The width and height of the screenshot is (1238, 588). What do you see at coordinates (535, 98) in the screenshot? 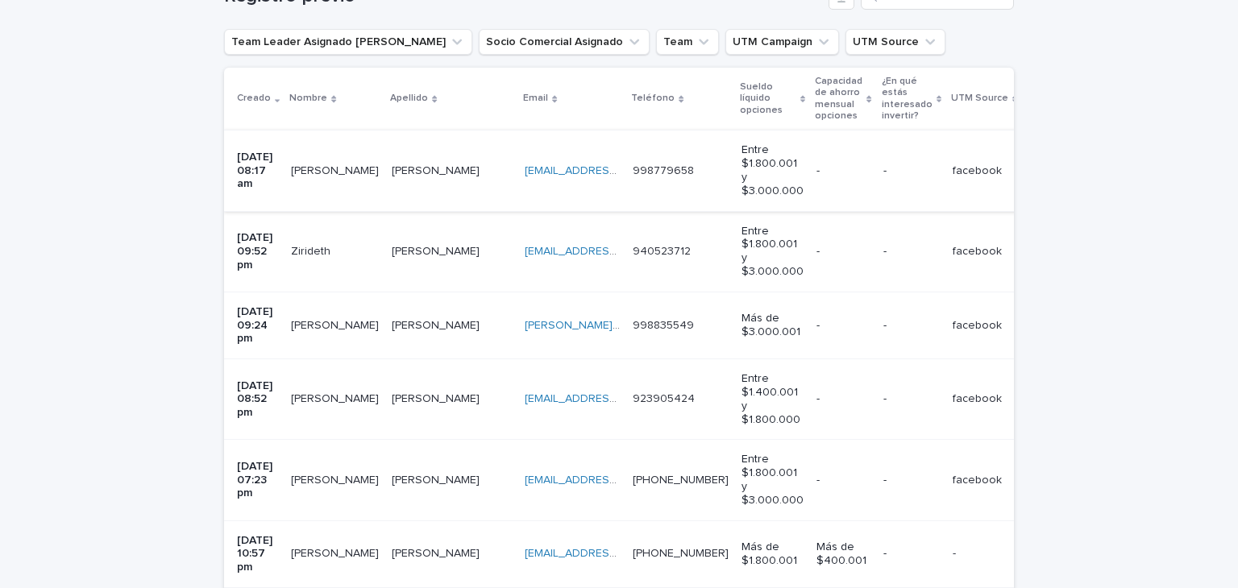
I see `p: Email` at bounding box center [535, 98].